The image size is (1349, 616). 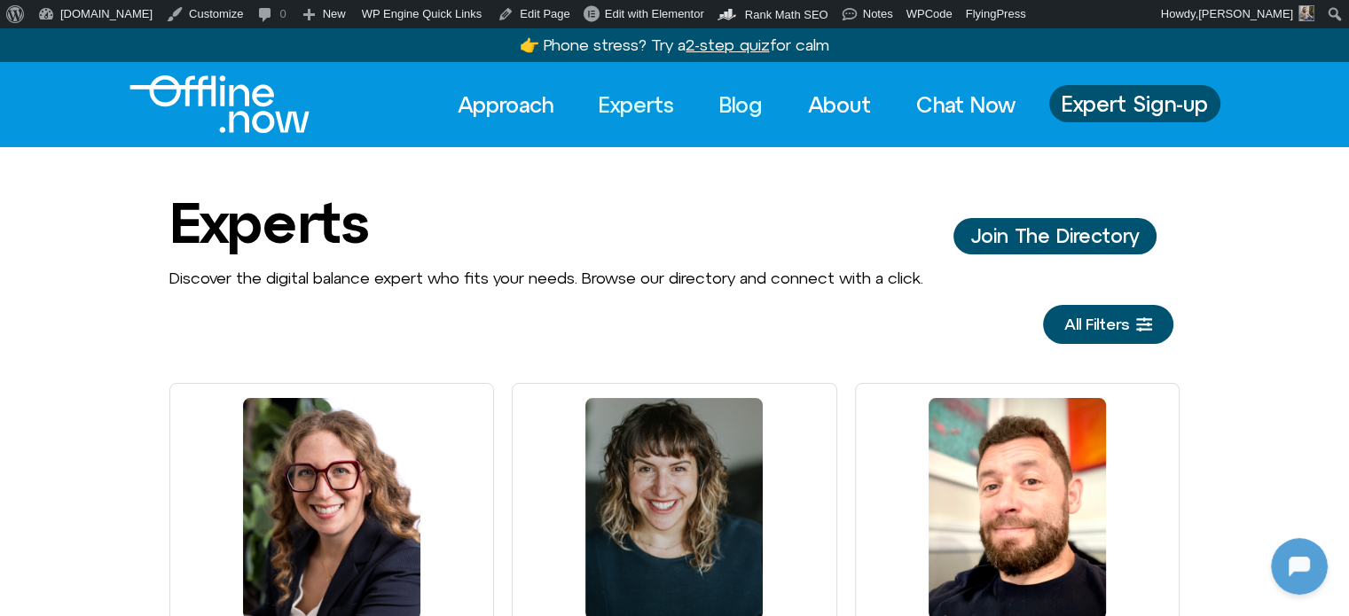 What do you see at coordinates (153, 469) in the screenshot?
I see `textarea: Message Input` at bounding box center [153, 469].